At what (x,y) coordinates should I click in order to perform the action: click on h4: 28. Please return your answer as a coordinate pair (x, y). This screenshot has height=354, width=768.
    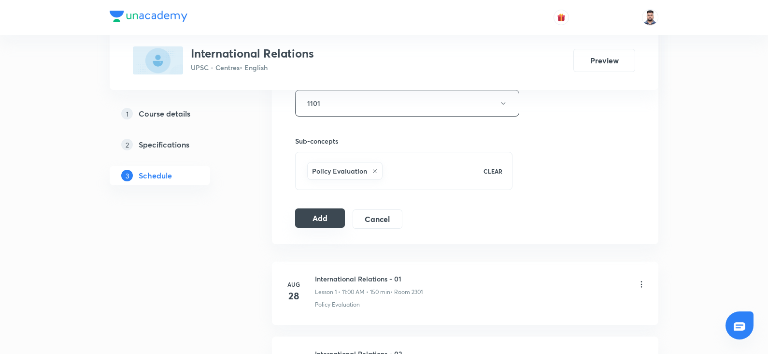
    Looking at the image, I should click on (294, 296).